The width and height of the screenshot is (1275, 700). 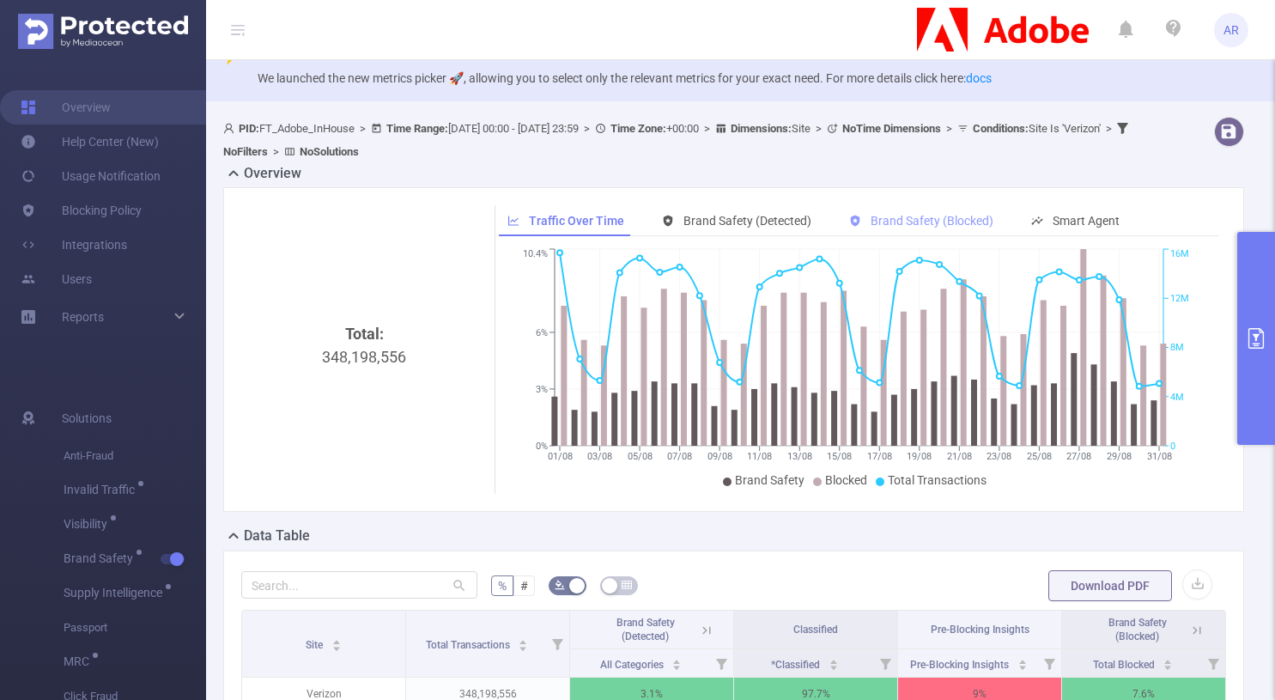 What do you see at coordinates (116, 593) in the screenshot?
I see `span: Supply Intelligence` at bounding box center [116, 593].